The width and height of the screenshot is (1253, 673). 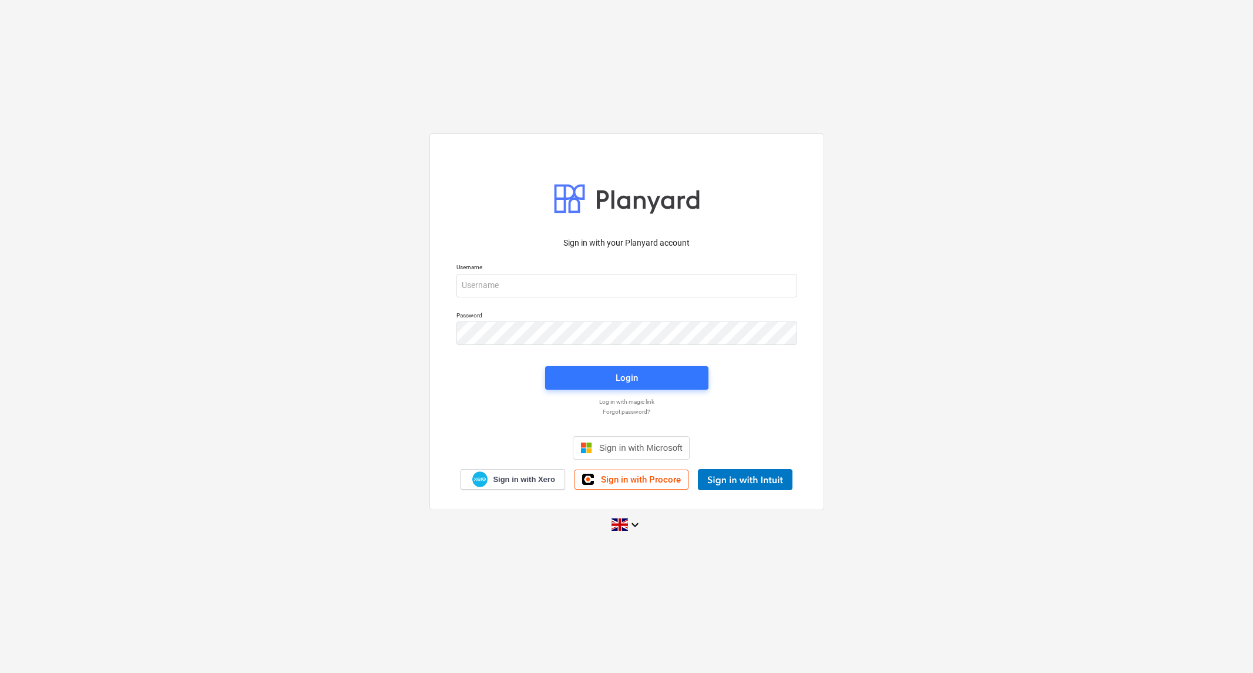 What do you see at coordinates (627, 286) in the screenshot?
I see `input: Username` at bounding box center [627, 286].